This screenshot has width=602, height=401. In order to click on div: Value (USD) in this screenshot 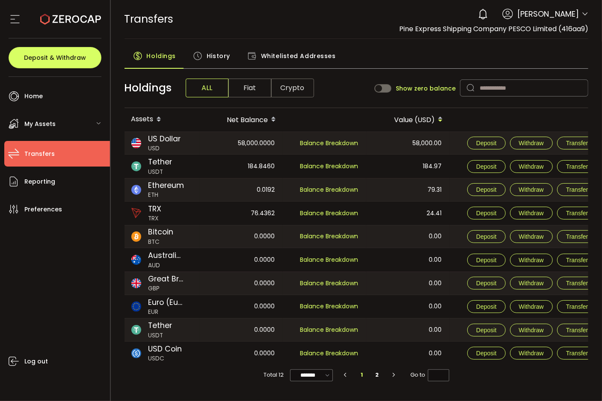, I will do `click(407, 120)`.